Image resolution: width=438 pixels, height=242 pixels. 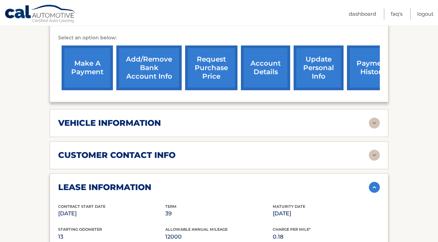 What do you see at coordinates (40, 14) in the screenshot?
I see `a: Cal Automotive` at bounding box center [40, 14].